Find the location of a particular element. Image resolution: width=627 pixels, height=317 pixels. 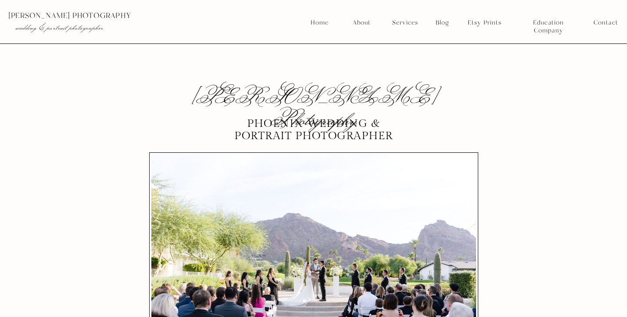

a: Etsy Prints is located at coordinates (484, 23).